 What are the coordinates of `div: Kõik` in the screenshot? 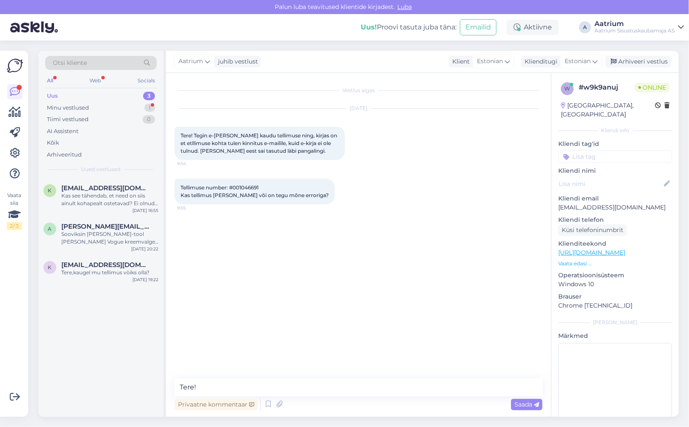 It's located at (53, 143).